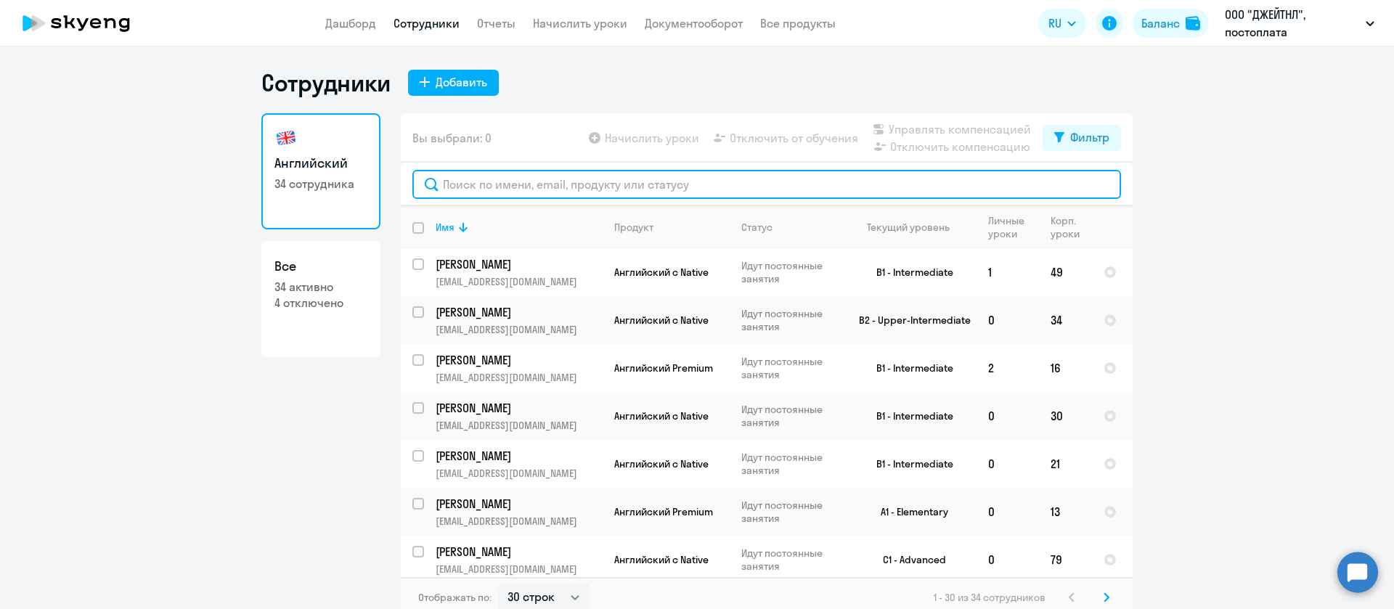  I want to click on a: Документооборот, so click(693, 23).